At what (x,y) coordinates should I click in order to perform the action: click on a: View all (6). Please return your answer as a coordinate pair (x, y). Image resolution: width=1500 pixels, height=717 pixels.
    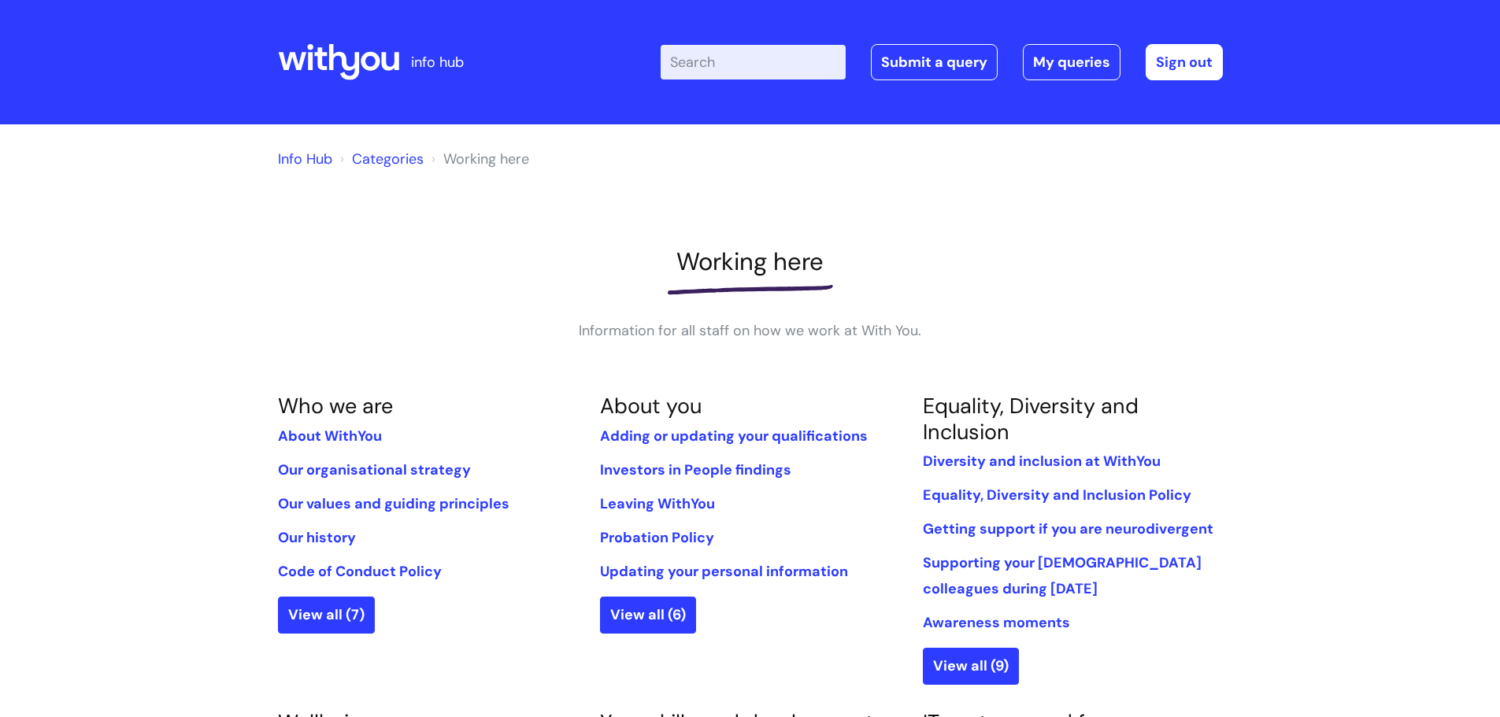
    Looking at the image, I should click on (648, 615).